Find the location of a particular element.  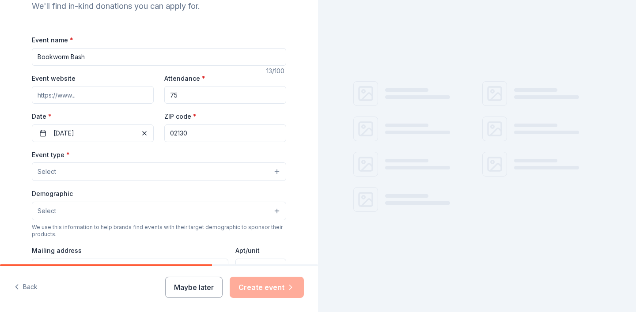

button: Back is located at coordinates (26, 287).